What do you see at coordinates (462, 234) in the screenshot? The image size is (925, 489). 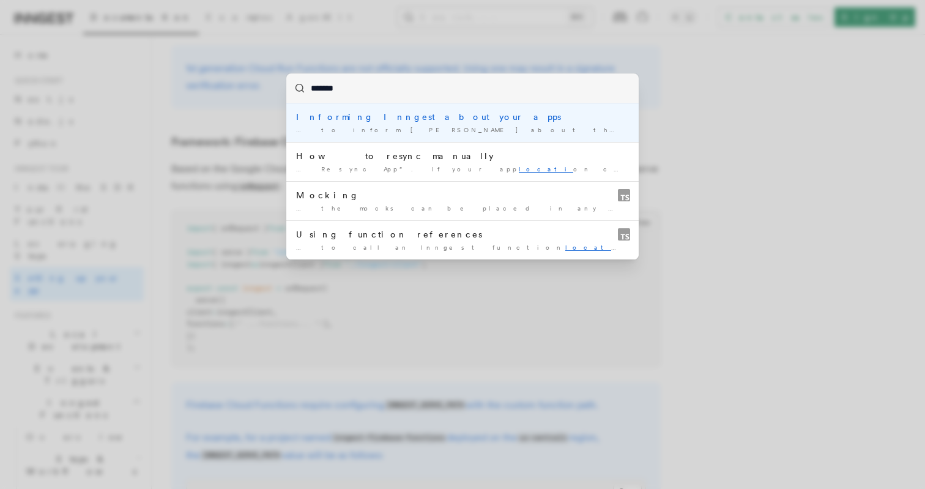 I see `div: Using function references` at bounding box center [462, 234].